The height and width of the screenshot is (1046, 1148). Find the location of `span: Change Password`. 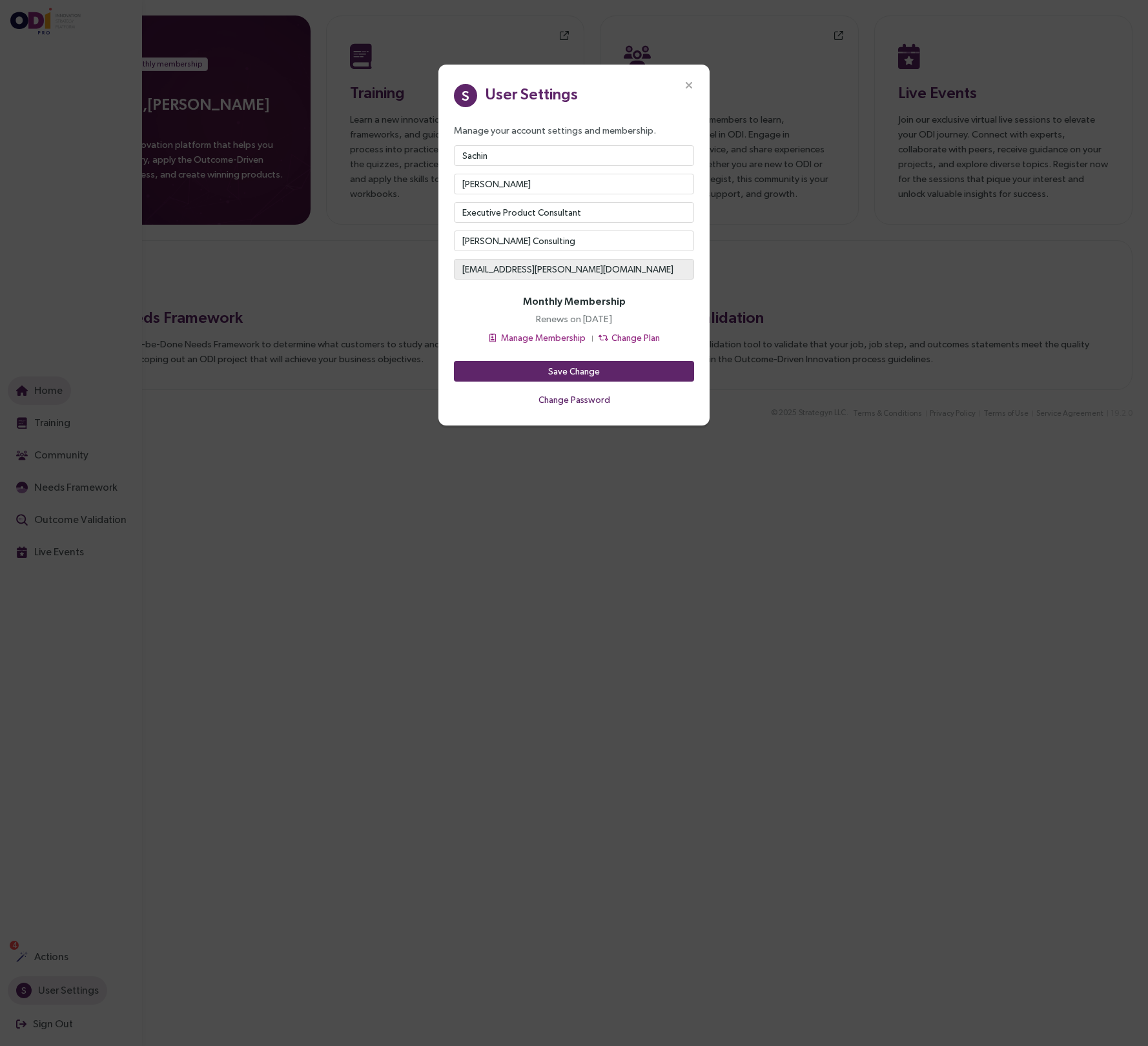

span: Change Password is located at coordinates (574, 400).